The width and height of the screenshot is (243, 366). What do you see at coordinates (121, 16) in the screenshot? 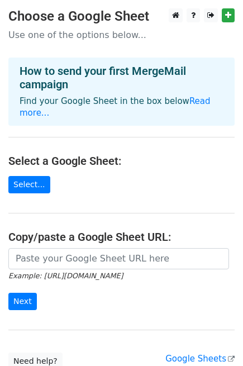
I see `h3: Choose a Google Sheet` at bounding box center [121, 16].